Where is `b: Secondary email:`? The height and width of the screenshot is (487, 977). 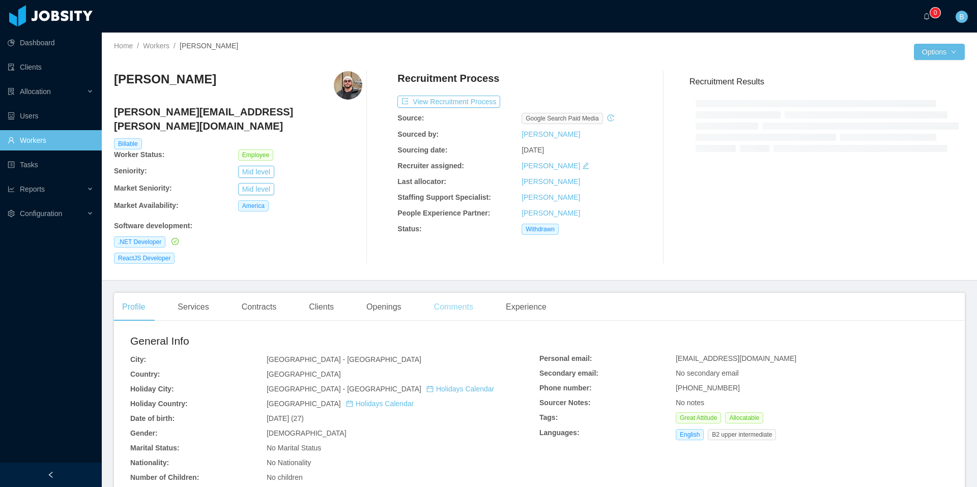
b: Secondary email: is located at coordinates (569, 373).